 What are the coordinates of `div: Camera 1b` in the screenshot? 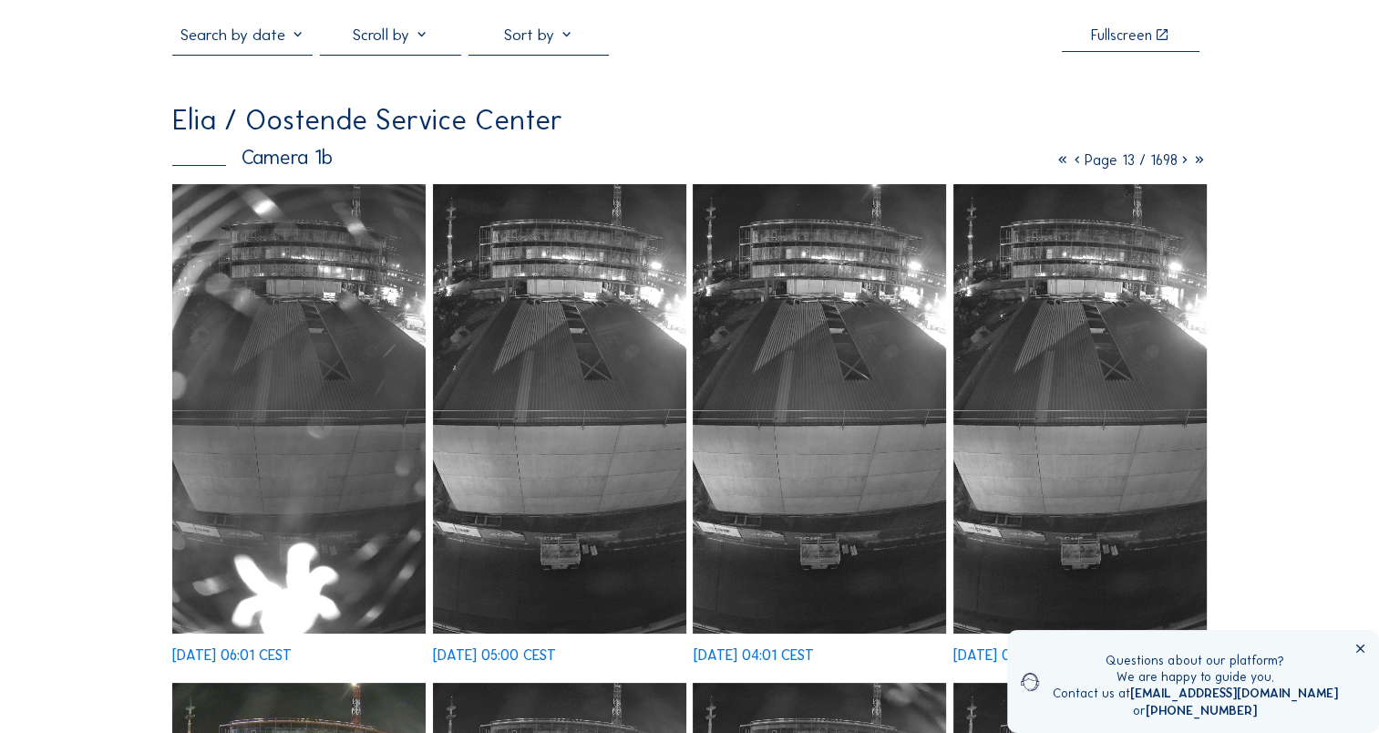 It's located at (252, 158).